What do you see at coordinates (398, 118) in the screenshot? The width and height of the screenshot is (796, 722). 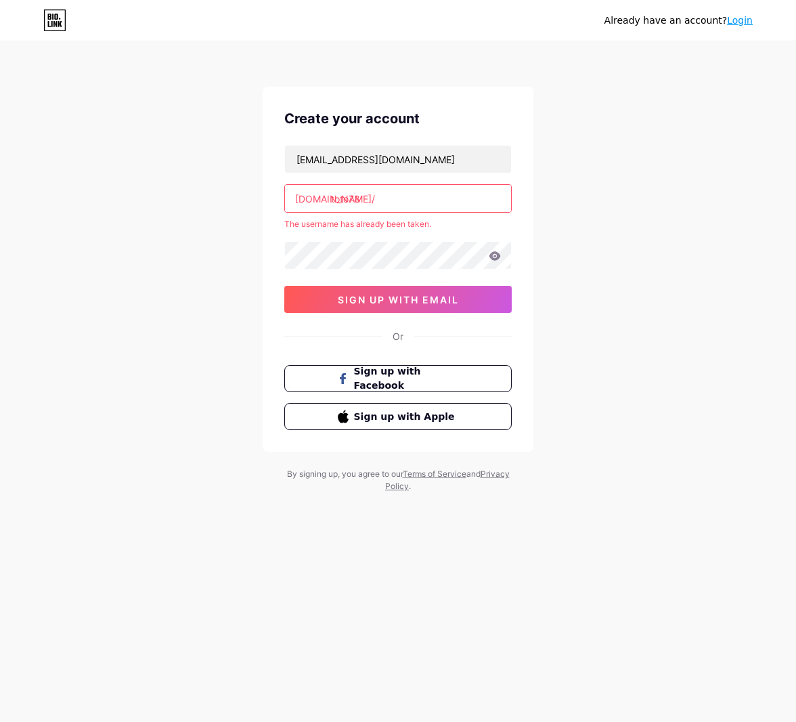 I see `div: Create your account` at bounding box center [398, 118].